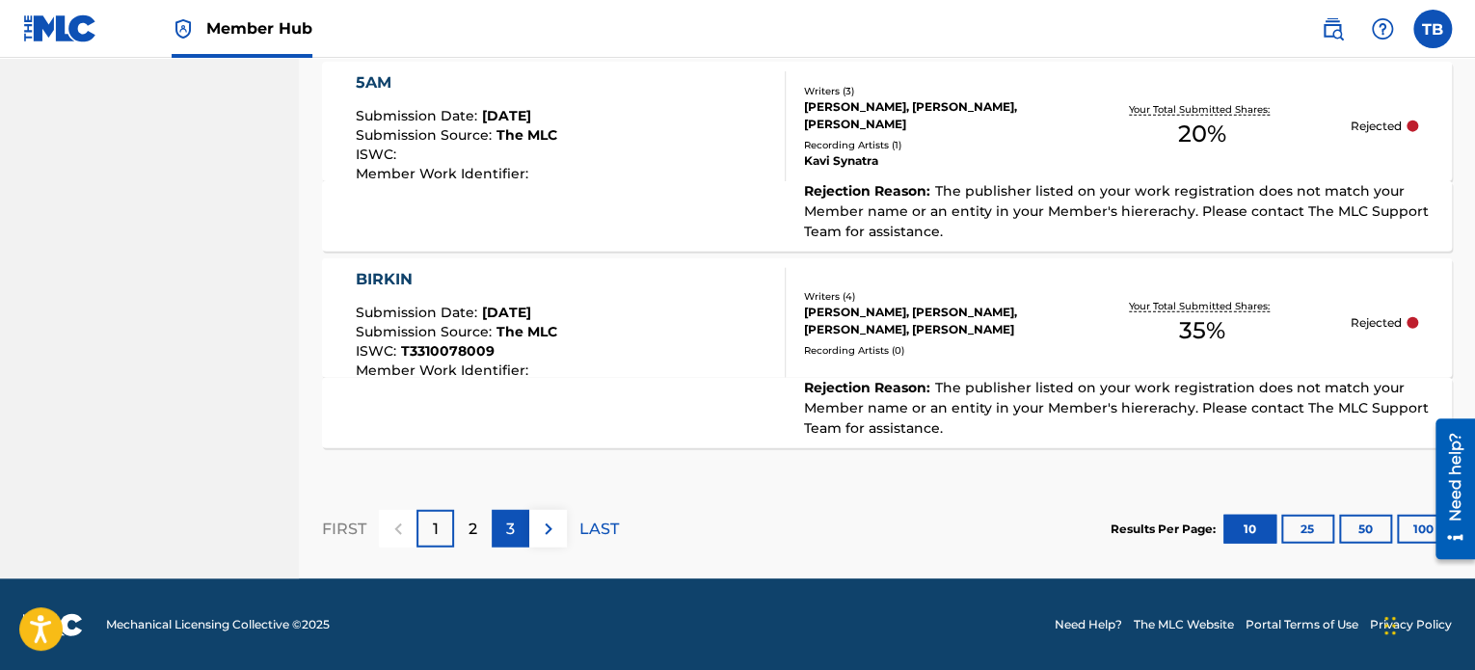  What do you see at coordinates (456, 83) in the screenshot?
I see `div: 5AM` at bounding box center [456, 83].